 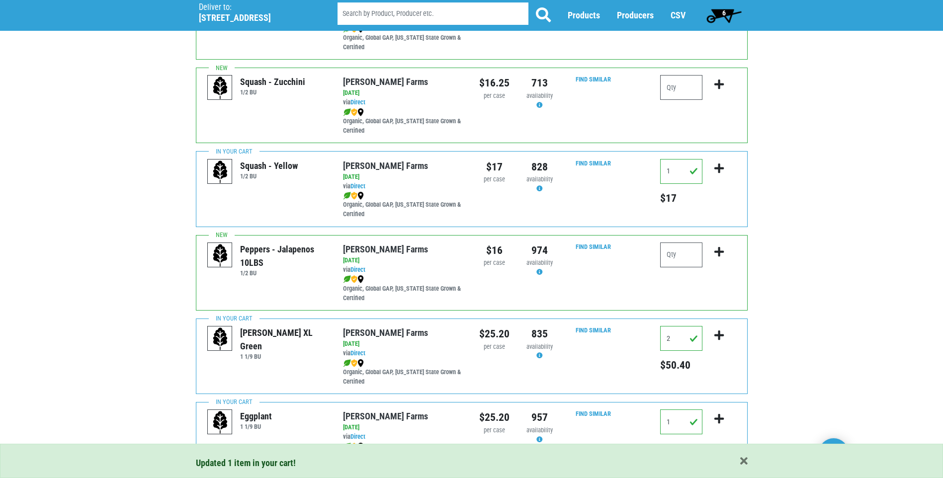 What do you see at coordinates (255, 7) in the screenshot?
I see `p: Deliver to:` at bounding box center [255, 7].